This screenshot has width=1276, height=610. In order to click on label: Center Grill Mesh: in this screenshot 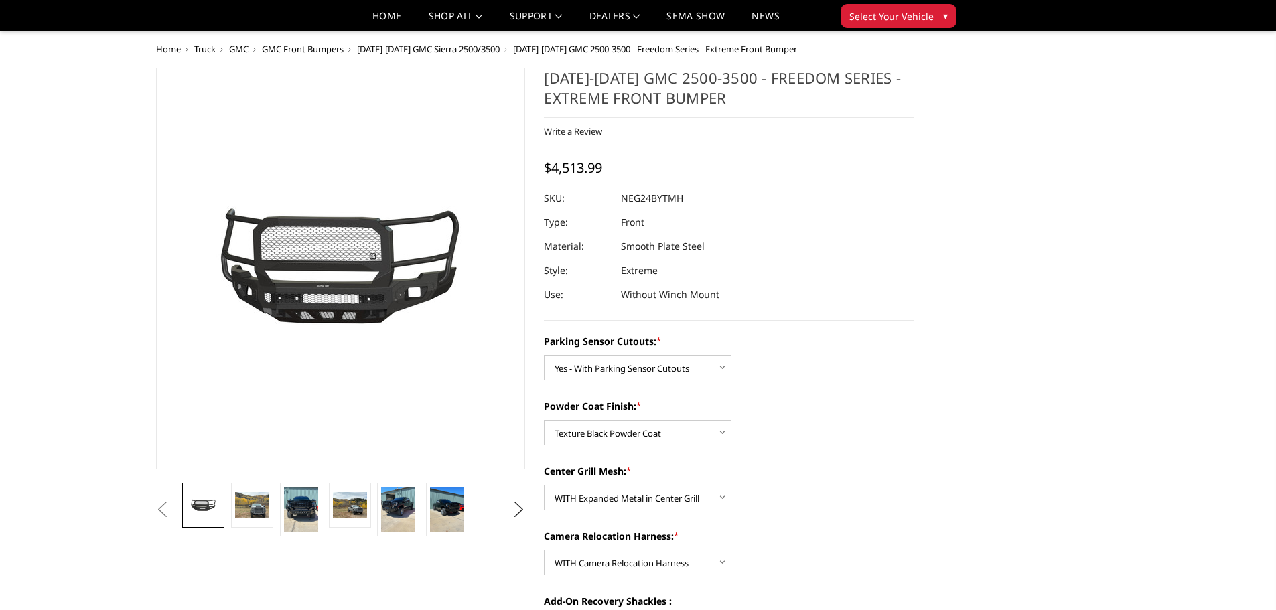, I will do `click(729, 471)`.